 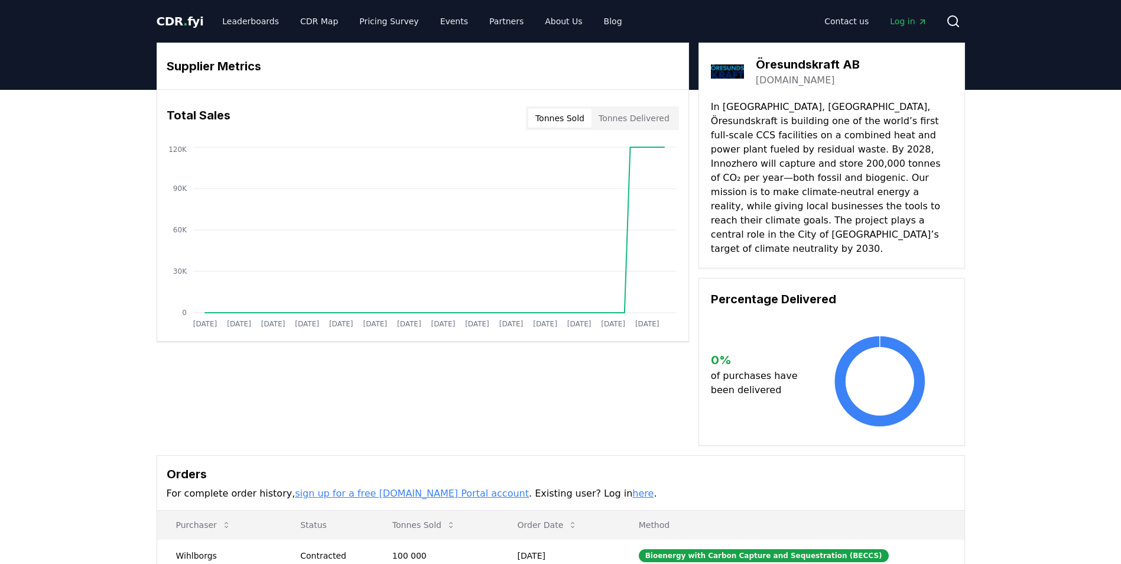 What do you see at coordinates (846, 21) in the screenshot?
I see `a: Contact us` at bounding box center [846, 21].